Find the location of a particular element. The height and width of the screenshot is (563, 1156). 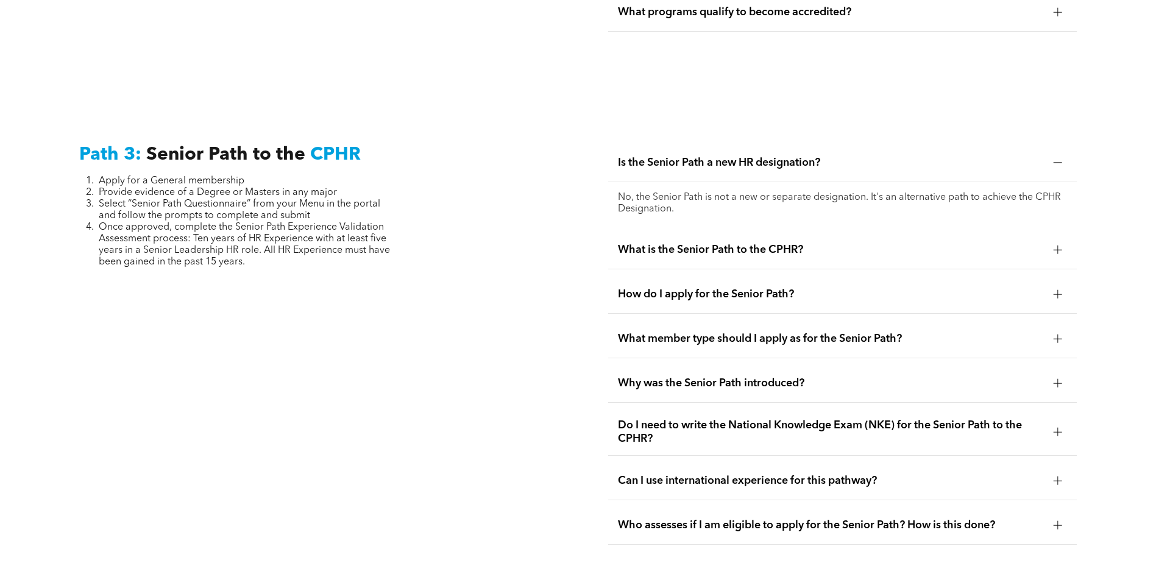

span: Senior Path to the is located at coordinates (225, 155).